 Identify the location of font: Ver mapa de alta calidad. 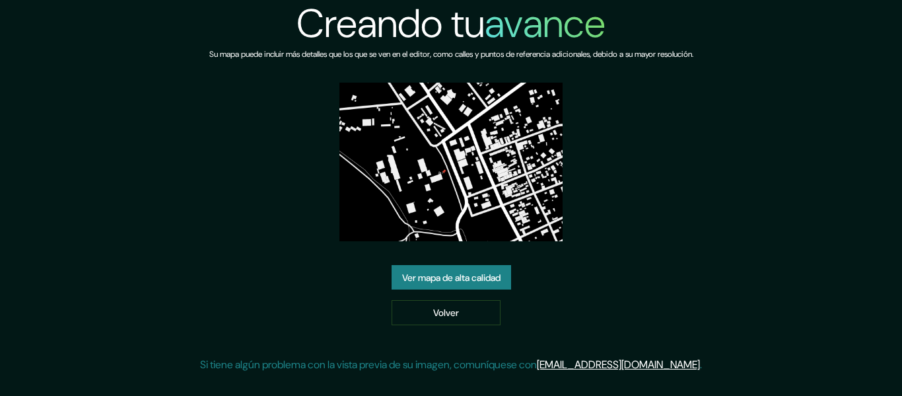
(451, 277).